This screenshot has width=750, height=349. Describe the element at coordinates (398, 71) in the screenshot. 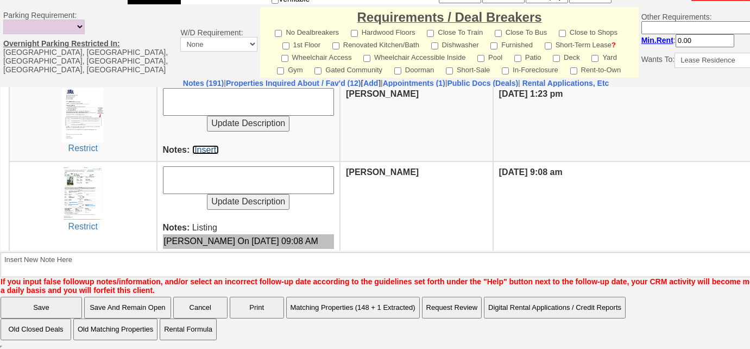

I see `input: Doorman` at that location.